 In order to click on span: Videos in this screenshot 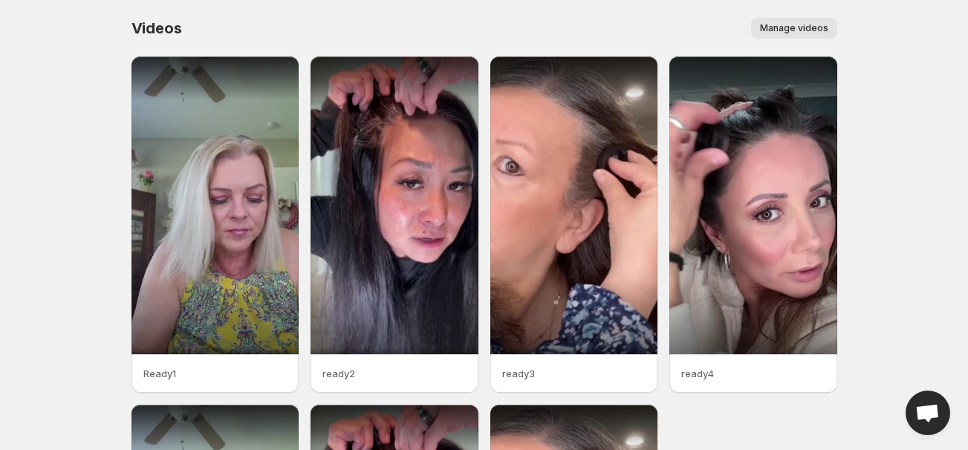, I will do `click(157, 28)`.